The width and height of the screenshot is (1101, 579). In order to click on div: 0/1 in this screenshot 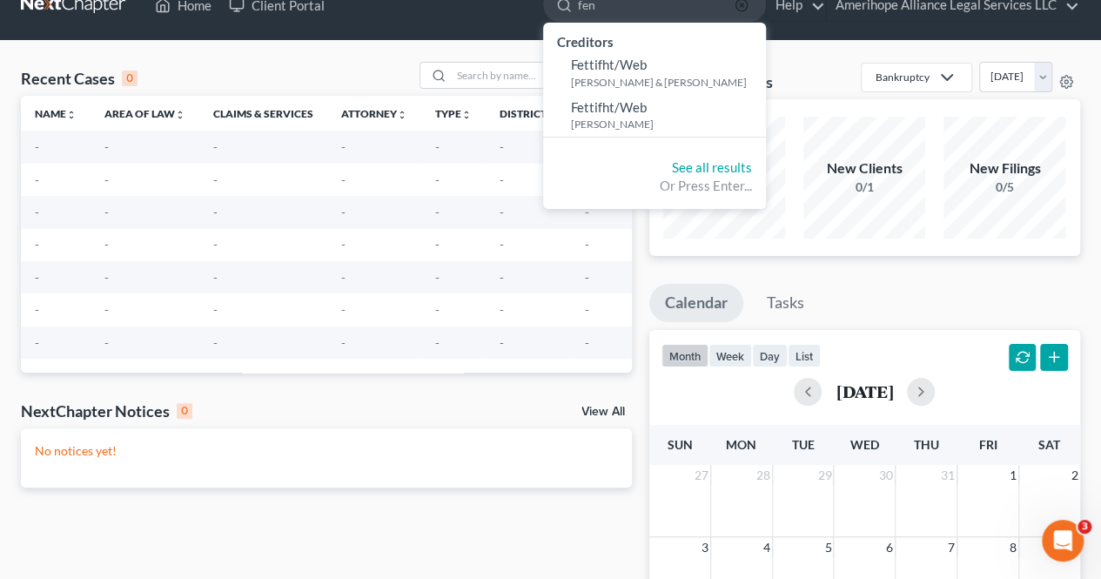, I will do `click(864, 187)`.